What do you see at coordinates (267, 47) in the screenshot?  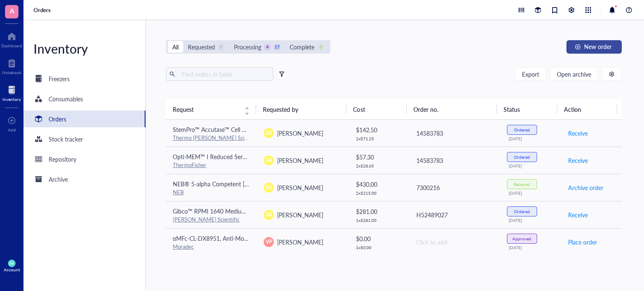 I see `div: 4` at bounding box center [267, 47].